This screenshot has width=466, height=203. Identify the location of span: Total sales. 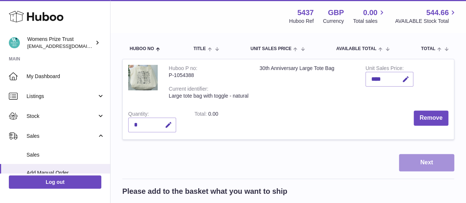
(369, 21).